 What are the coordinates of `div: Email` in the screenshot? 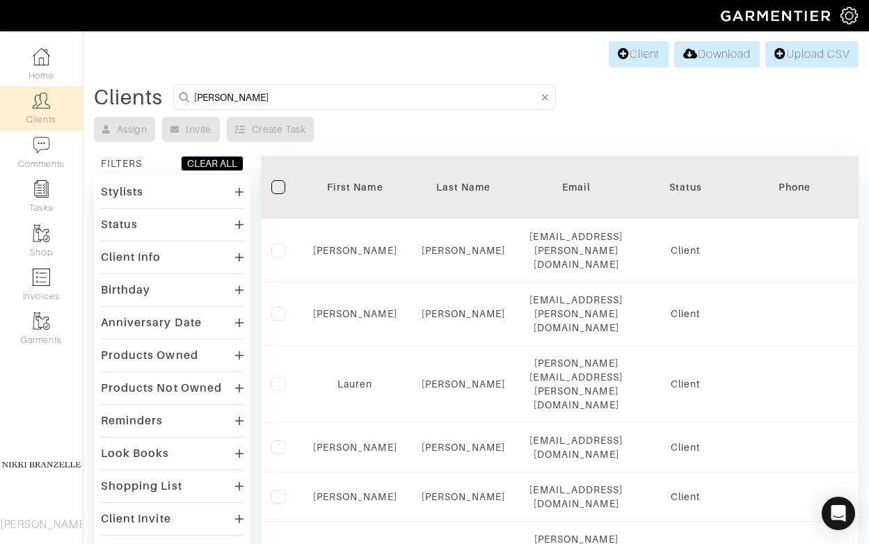 It's located at (576, 187).